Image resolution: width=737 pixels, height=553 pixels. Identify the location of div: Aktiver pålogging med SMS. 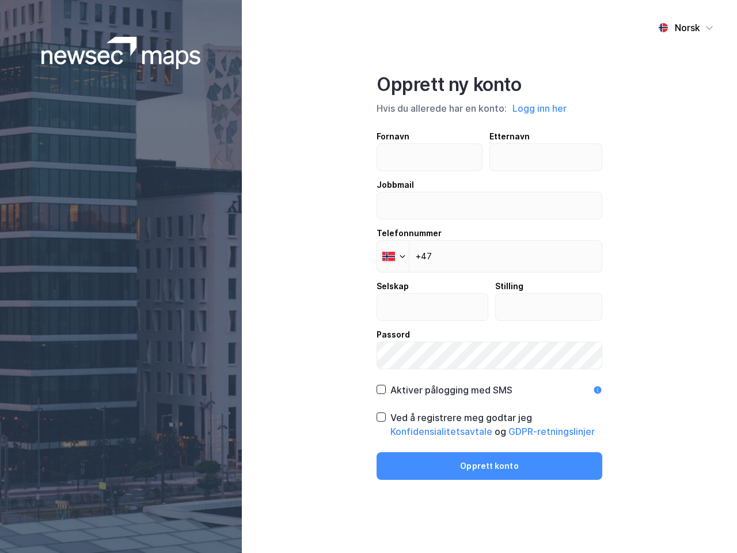
(452, 390).